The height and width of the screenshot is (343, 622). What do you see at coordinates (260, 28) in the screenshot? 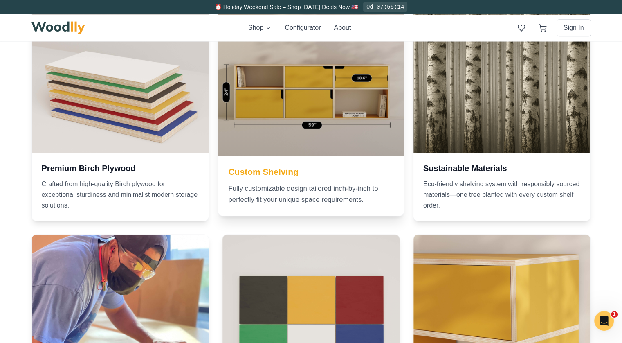
I see `button: Shop` at bounding box center [260, 28].